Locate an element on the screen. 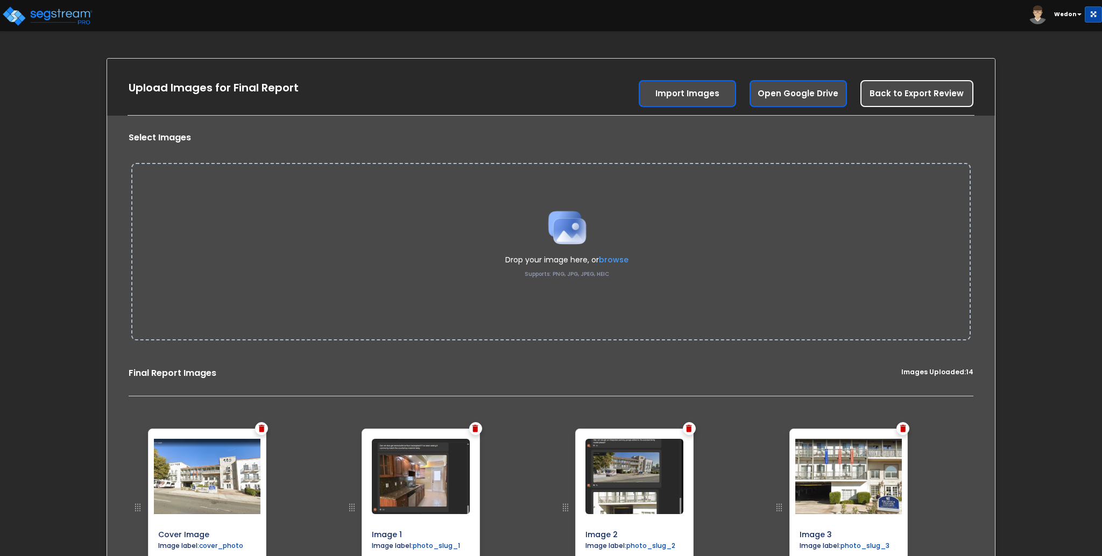  label: Select Images is located at coordinates (160, 138).